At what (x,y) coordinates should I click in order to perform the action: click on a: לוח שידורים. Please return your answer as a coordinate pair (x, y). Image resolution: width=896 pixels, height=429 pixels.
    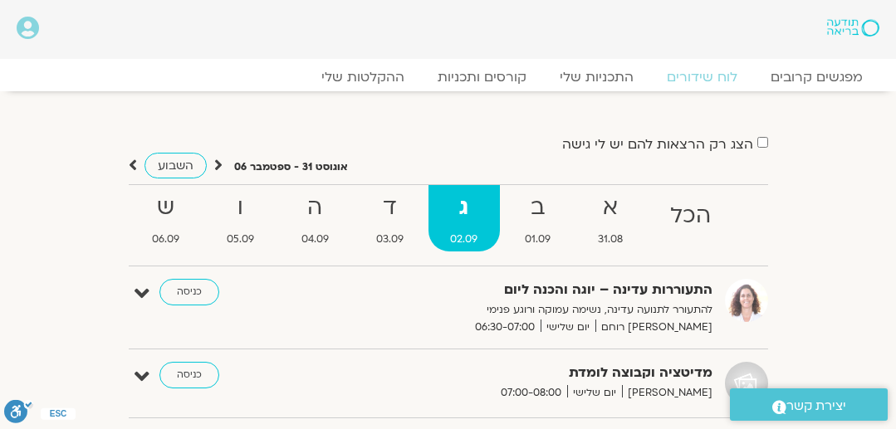
    Looking at the image, I should click on (701, 77).